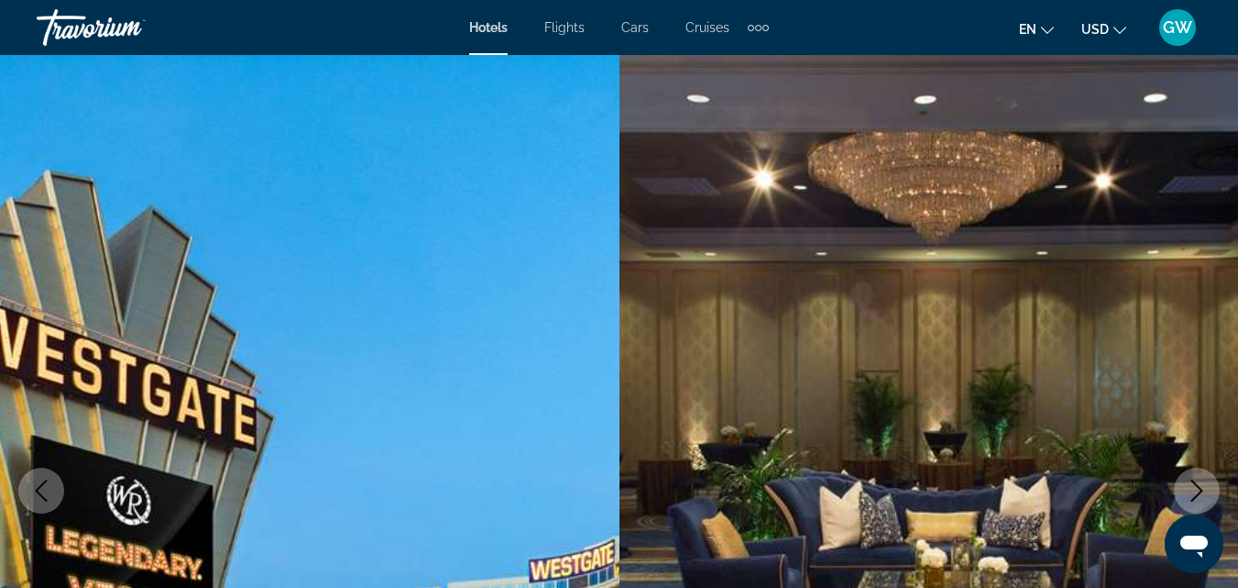 The height and width of the screenshot is (588, 1238). I want to click on span: Flights, so click(565, 28).